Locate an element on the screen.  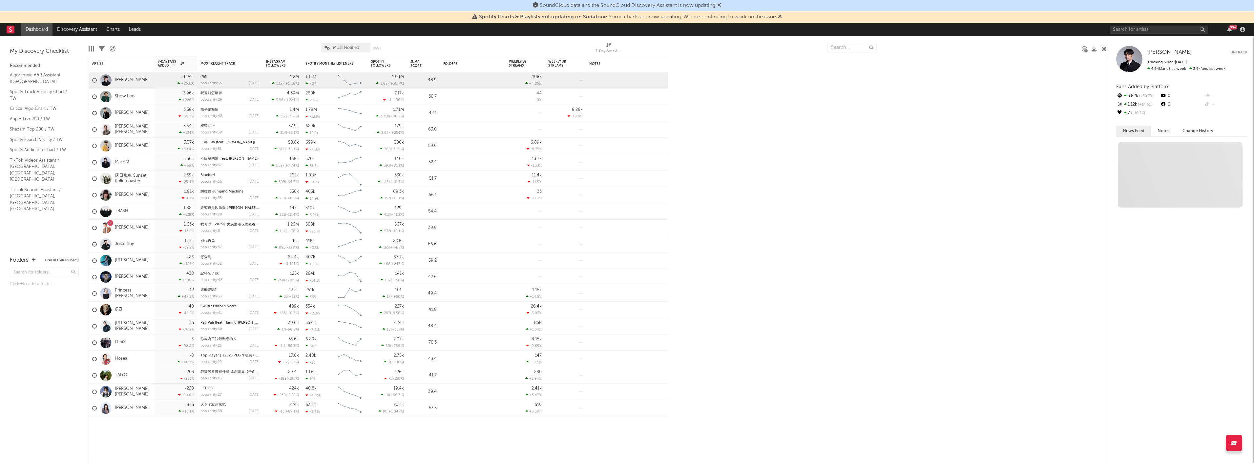
div: Recommended is located at coordinates (44, 66).